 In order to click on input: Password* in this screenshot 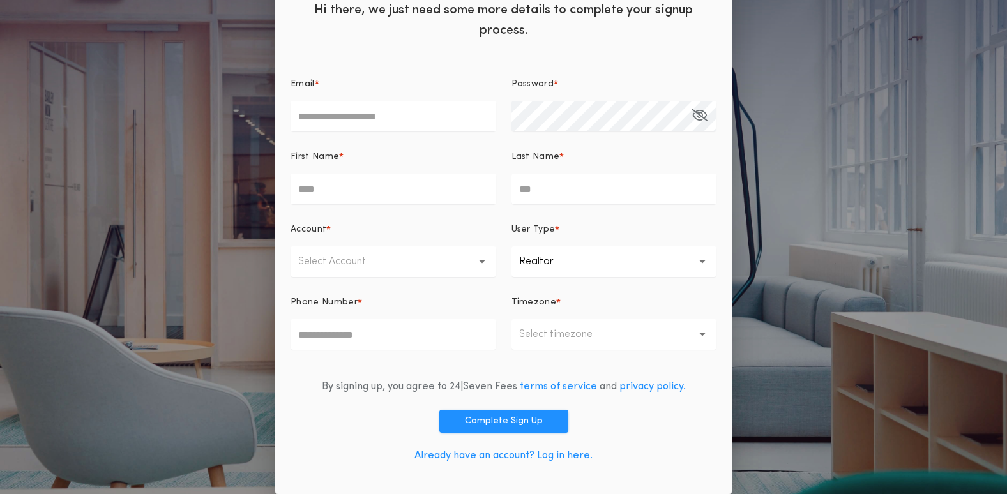, I will do `click(615, 116)`.